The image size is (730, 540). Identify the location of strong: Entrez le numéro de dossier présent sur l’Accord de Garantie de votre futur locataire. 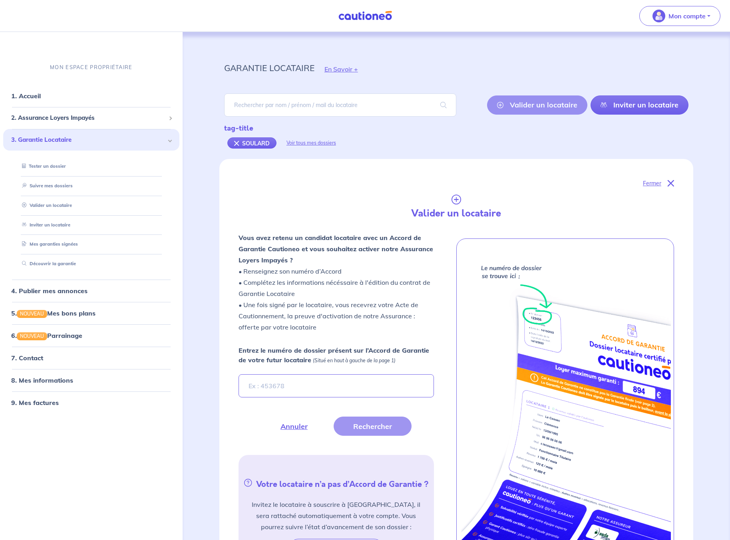
(333, 355).